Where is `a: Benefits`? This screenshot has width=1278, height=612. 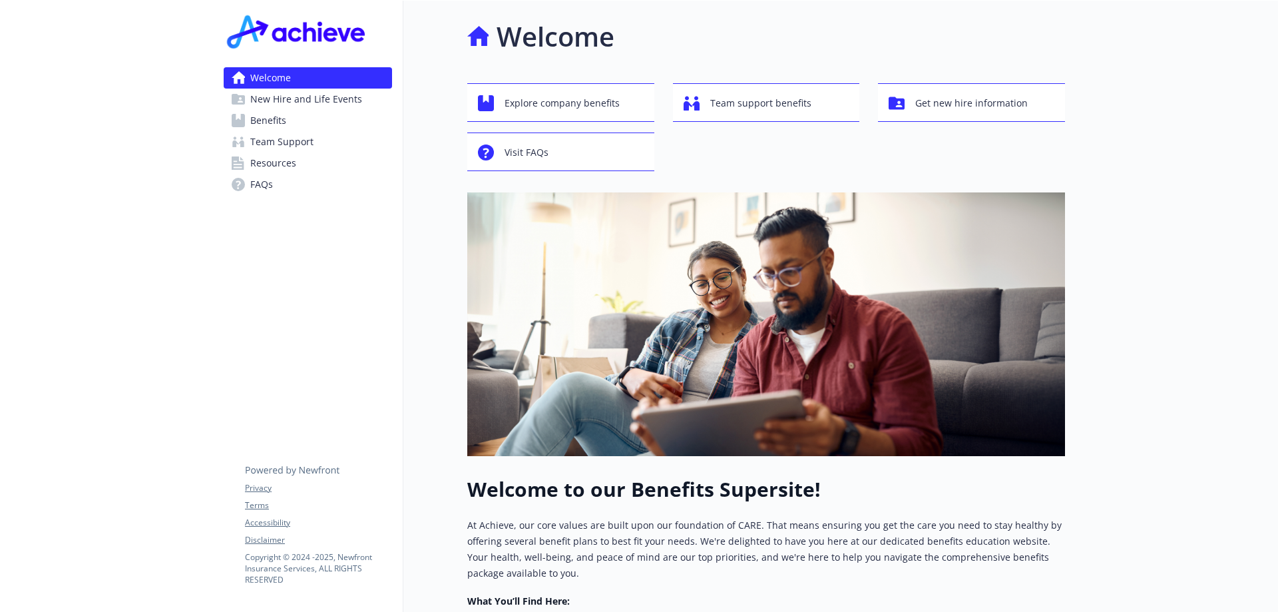
a: Benefits is located at coordinates (307, 120).